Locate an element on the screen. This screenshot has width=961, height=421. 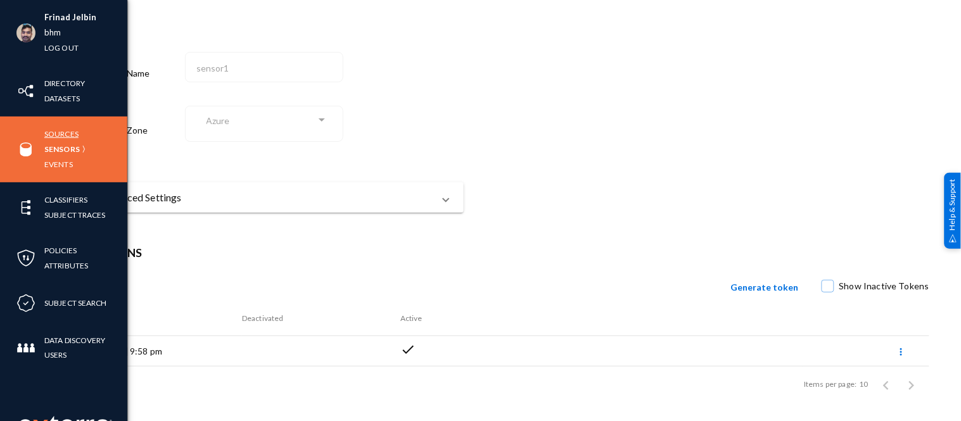
a: Data Discovery Users is located at coordinates (86, 348).